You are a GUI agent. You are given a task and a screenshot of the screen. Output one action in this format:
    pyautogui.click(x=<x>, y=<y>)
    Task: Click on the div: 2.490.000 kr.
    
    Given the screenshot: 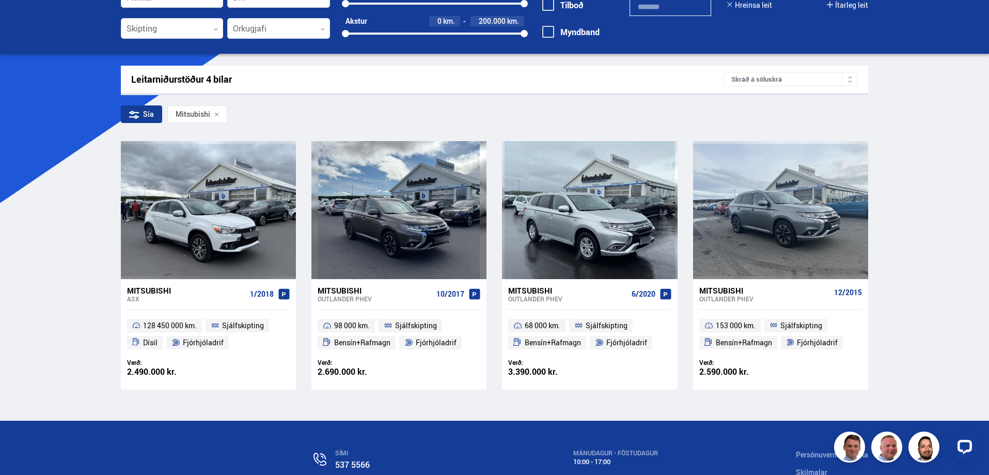 What is the action you would take?
    pyautogui.click(x=168, y=371)
    